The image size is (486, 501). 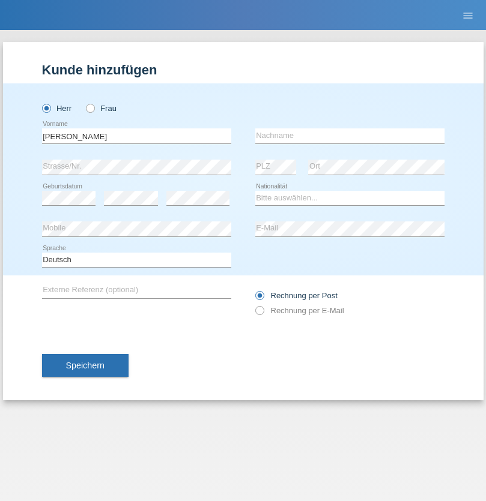 I want to click on input: Herr, so click(x=46, y=107).